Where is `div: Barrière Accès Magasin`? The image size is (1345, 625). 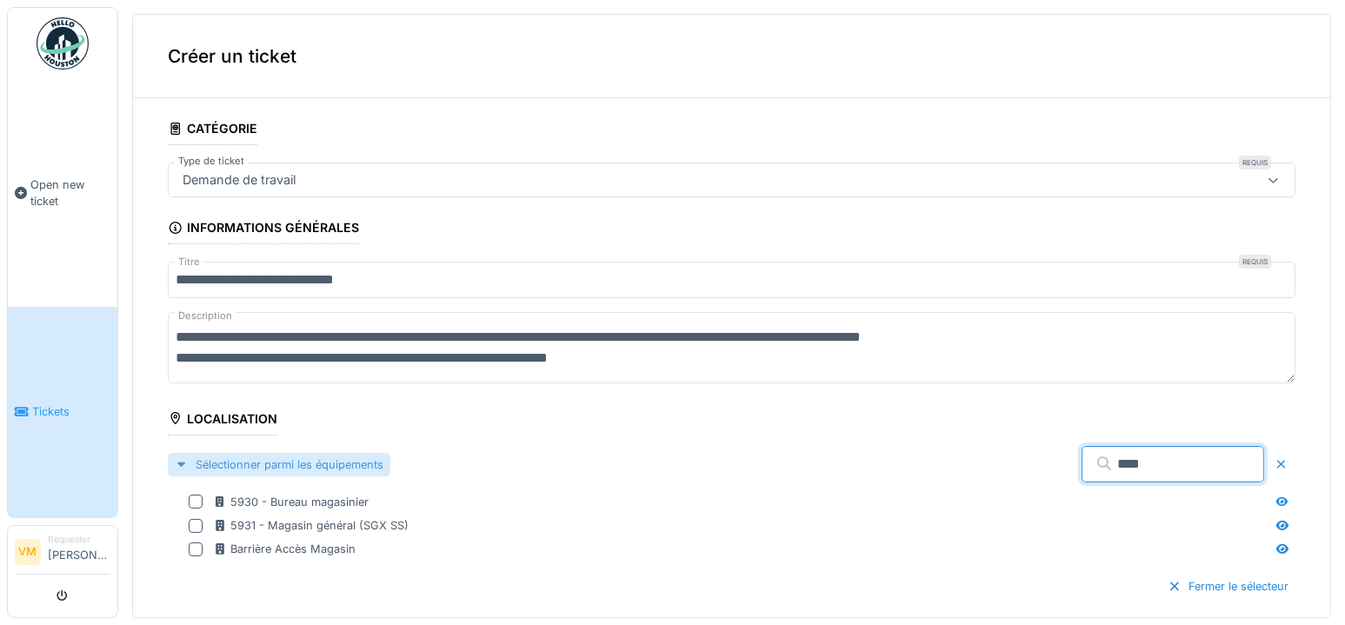 div: Barrière Accès Magasin is located at coordinates (284, 549).